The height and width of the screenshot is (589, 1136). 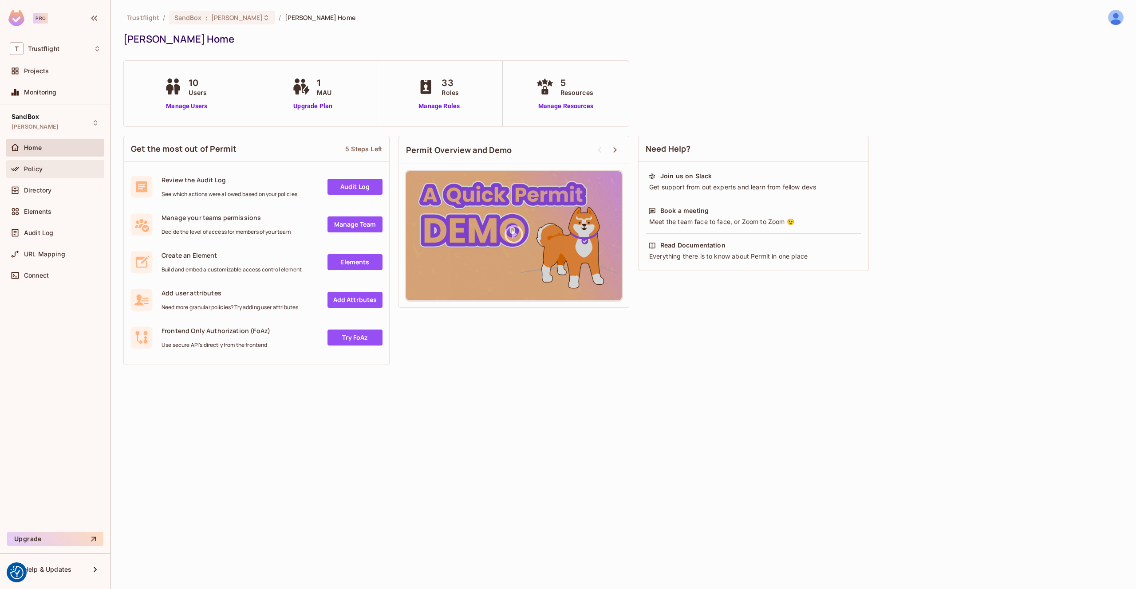 I want to click on span: Elements, so click(x=38, y=212).